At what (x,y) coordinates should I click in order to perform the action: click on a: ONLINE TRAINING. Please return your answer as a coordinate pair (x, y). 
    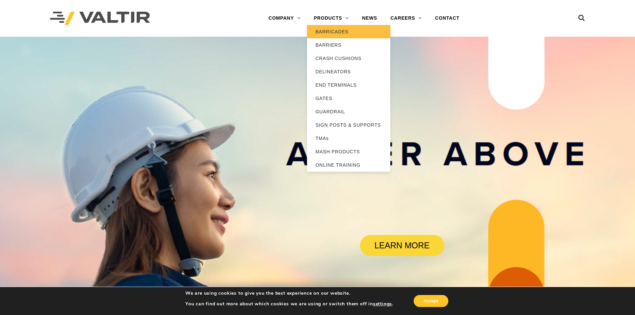
    Looking at the image, I should click on (349, 165).